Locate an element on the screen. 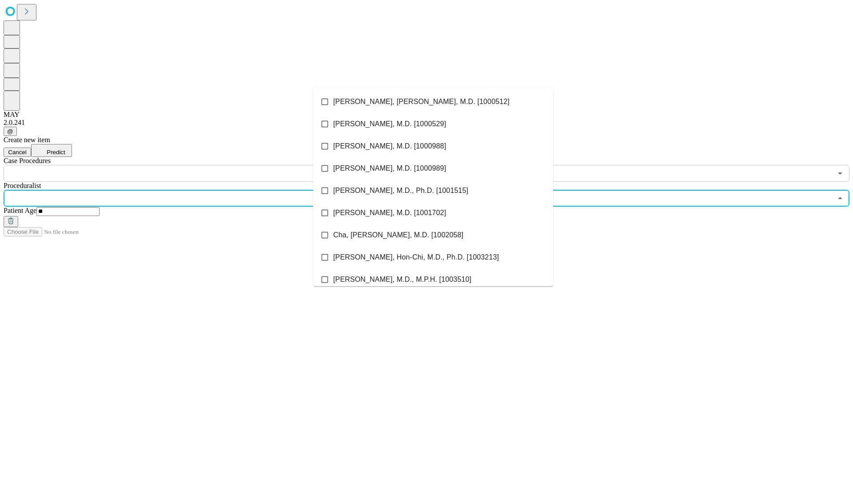  span: Proceduralist is located at coordinates (22, 185).